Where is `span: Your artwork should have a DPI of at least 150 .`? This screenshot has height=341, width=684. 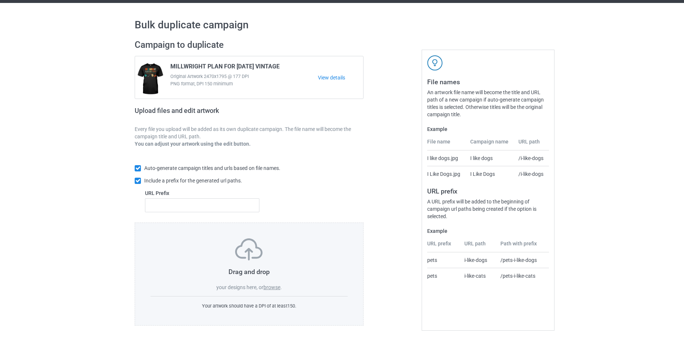
span: Your artwork should have a DPI of at least 150 . is located at coordinates (249, 306).